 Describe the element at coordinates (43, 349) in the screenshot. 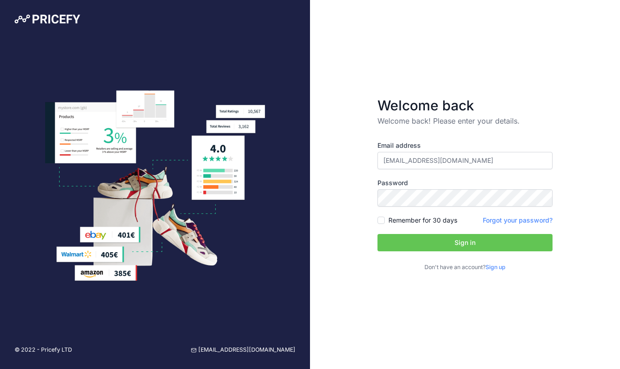

I see `p: © 2022 - Pricefy LTD` at that location.